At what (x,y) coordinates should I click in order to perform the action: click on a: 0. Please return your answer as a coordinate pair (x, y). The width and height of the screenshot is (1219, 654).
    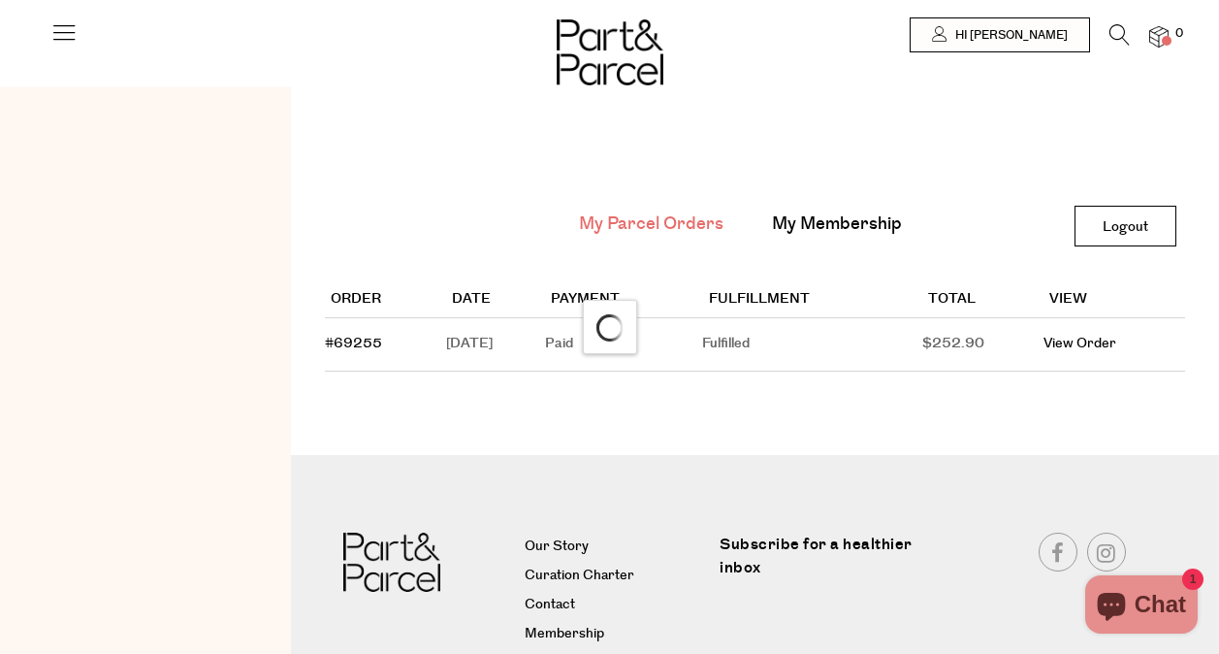
    Looking at the image, I should click on (1159, 36).